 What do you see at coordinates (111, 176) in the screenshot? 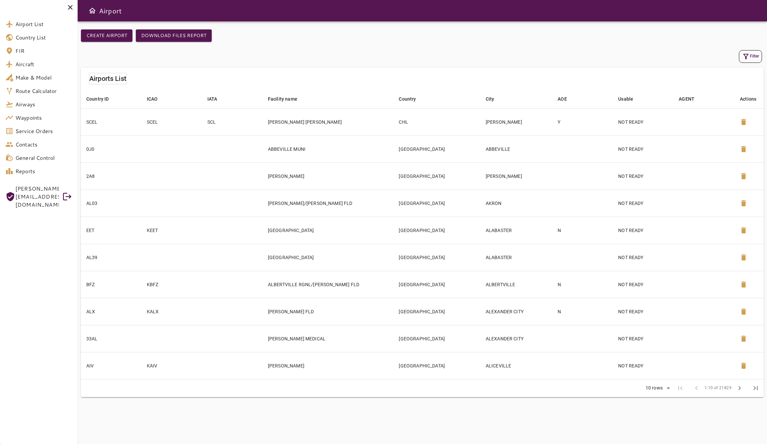
I see `td: 2A8` at bounding box center [111, 176].